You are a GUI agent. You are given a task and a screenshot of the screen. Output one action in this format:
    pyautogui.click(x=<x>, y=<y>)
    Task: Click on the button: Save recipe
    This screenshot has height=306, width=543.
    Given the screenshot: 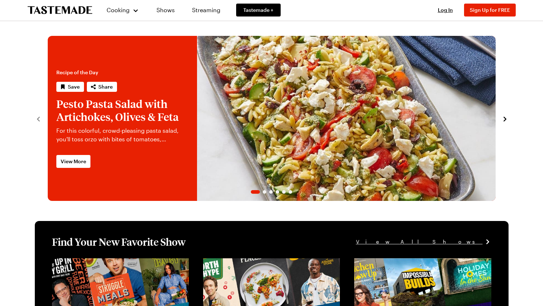 What is the action you would take?
    pyautogui.click(x=70, y=87)
    